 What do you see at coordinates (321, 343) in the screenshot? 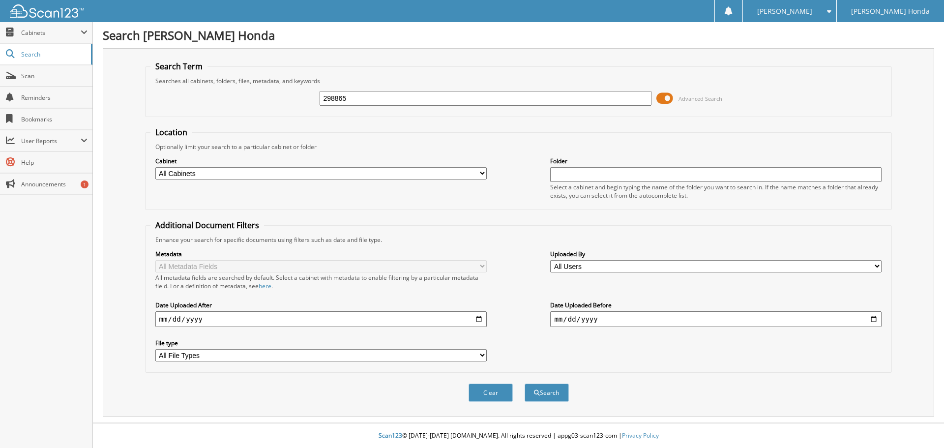
I see `label: File type` at bounding box center [321, 343].